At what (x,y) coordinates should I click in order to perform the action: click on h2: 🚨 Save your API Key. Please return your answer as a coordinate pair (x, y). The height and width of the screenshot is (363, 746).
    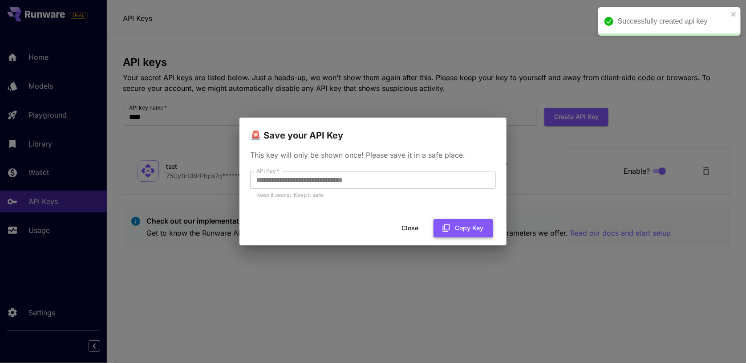
    Looking at the image, I should click on (373, 130).